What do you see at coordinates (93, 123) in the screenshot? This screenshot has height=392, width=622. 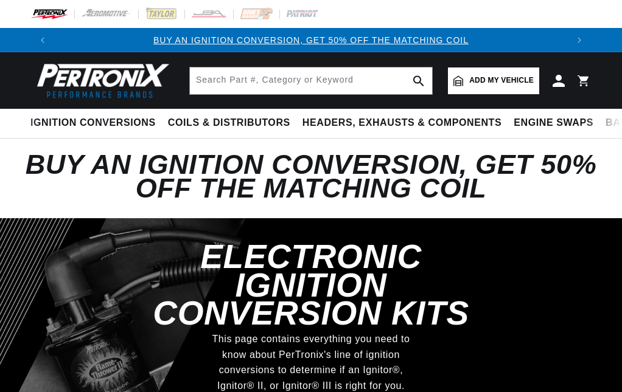 I see `span: Ignition Conversions` at bounding box center [93, 123].